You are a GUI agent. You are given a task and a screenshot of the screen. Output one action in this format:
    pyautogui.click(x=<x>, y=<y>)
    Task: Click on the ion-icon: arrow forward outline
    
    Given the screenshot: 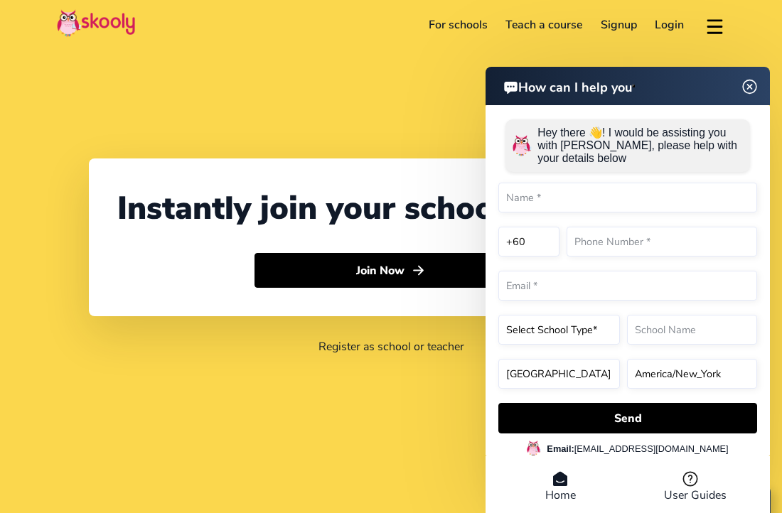 What is the action you would take?
    pyautogui.click(x=418, y=270)
    